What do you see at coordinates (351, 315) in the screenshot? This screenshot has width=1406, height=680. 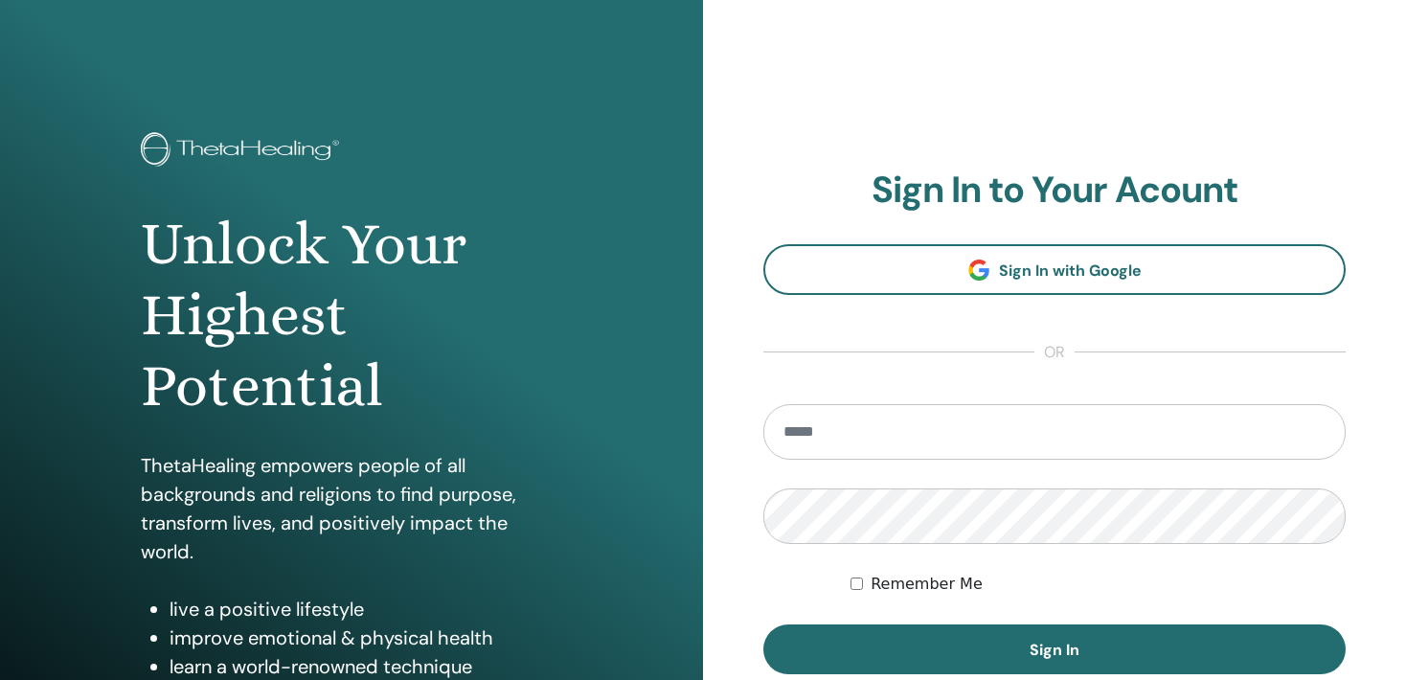 I see `h1: Unlock Your Highest Potential` at bounding box center [351, 315].